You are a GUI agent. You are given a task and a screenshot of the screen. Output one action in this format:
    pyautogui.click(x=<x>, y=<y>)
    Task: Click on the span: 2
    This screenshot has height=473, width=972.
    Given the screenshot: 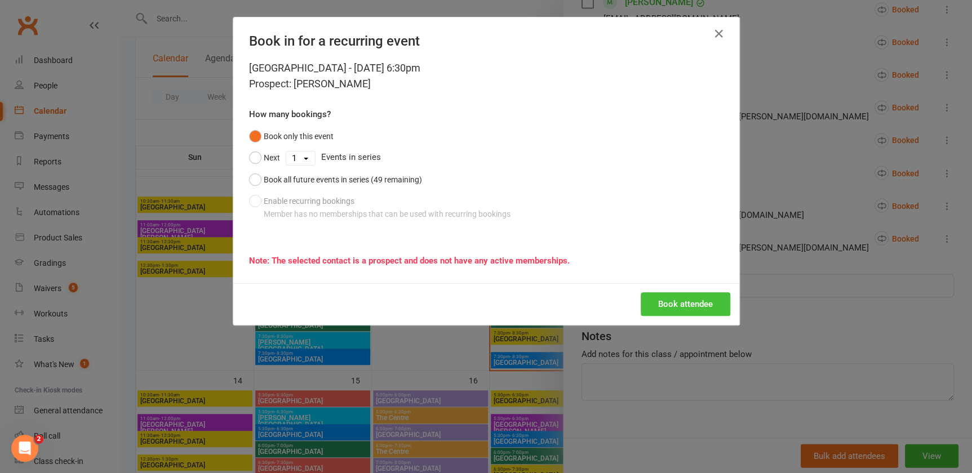 What is the action you would take?
    pyautogui.click(x=39, y=440)
    